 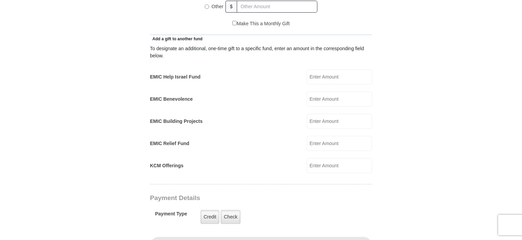 I want to click on input: Other Amount, so click(x=277, y=6).